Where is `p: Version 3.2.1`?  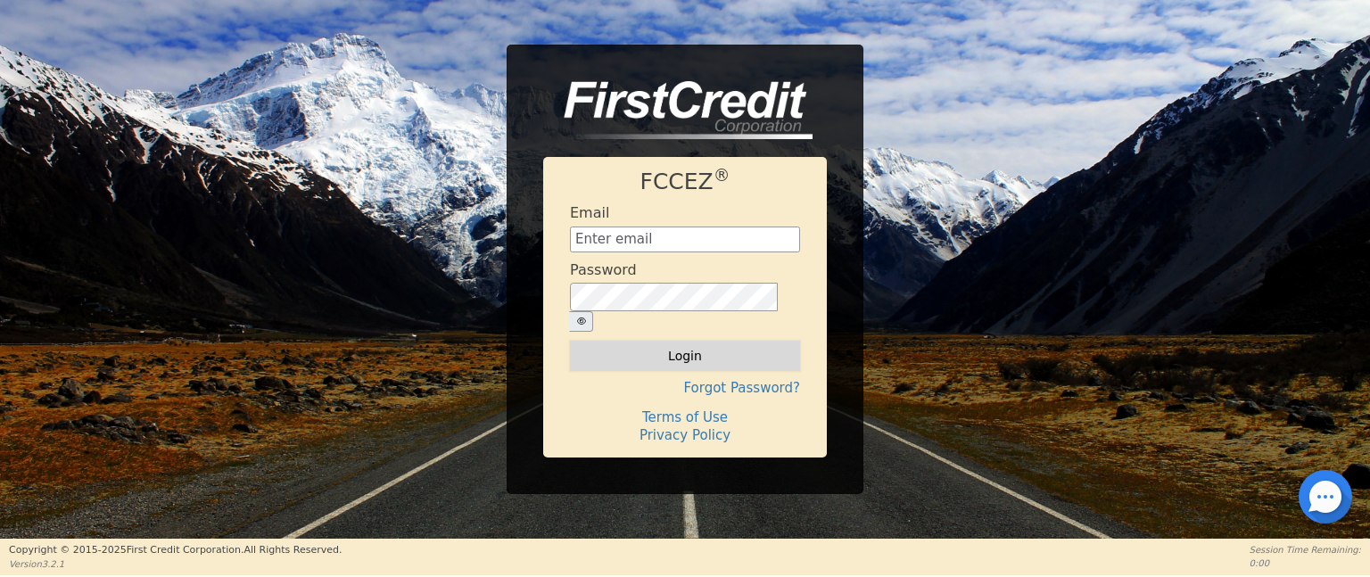 p: Version 3.2.1 is located at coordinates (175, 564).